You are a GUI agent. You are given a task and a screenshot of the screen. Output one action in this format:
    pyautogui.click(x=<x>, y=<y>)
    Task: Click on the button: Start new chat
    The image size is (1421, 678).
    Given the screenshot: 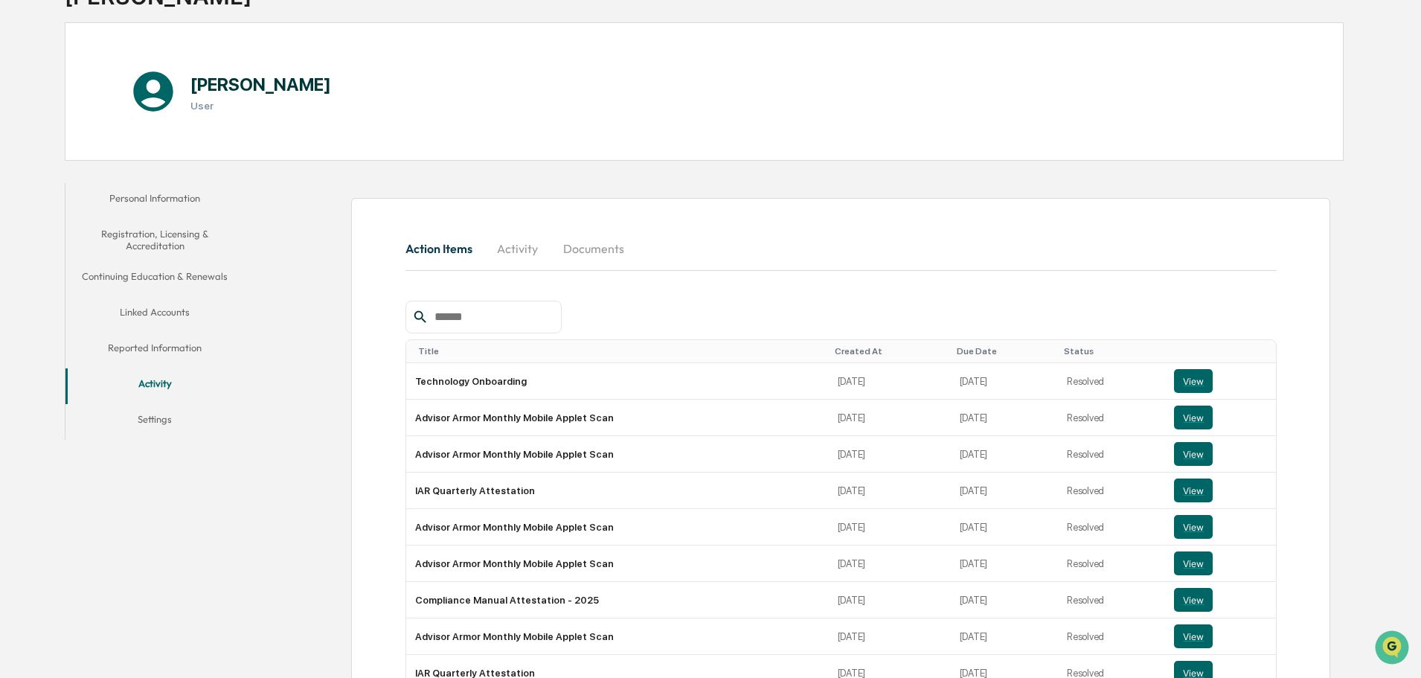 What is the action you would take?
    pyautogui.click(x=262, y=127)
    